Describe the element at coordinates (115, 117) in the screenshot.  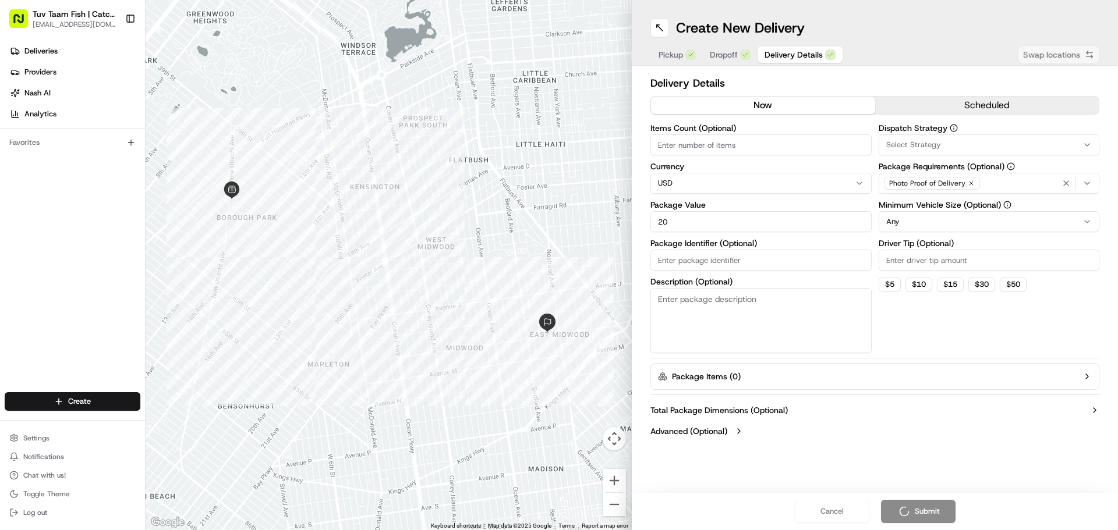
I see `div: Start new chat` at that location.